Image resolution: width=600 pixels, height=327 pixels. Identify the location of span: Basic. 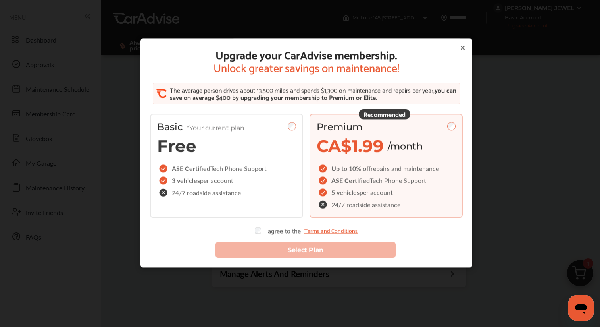
(201, 126).